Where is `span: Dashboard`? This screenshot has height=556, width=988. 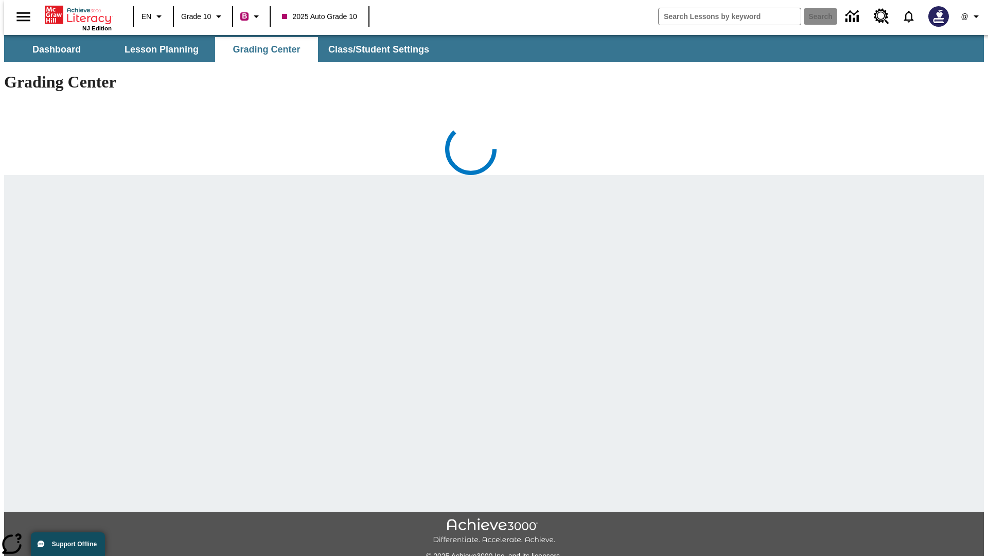 span: Dashboard is located at coordinates (57, 49).